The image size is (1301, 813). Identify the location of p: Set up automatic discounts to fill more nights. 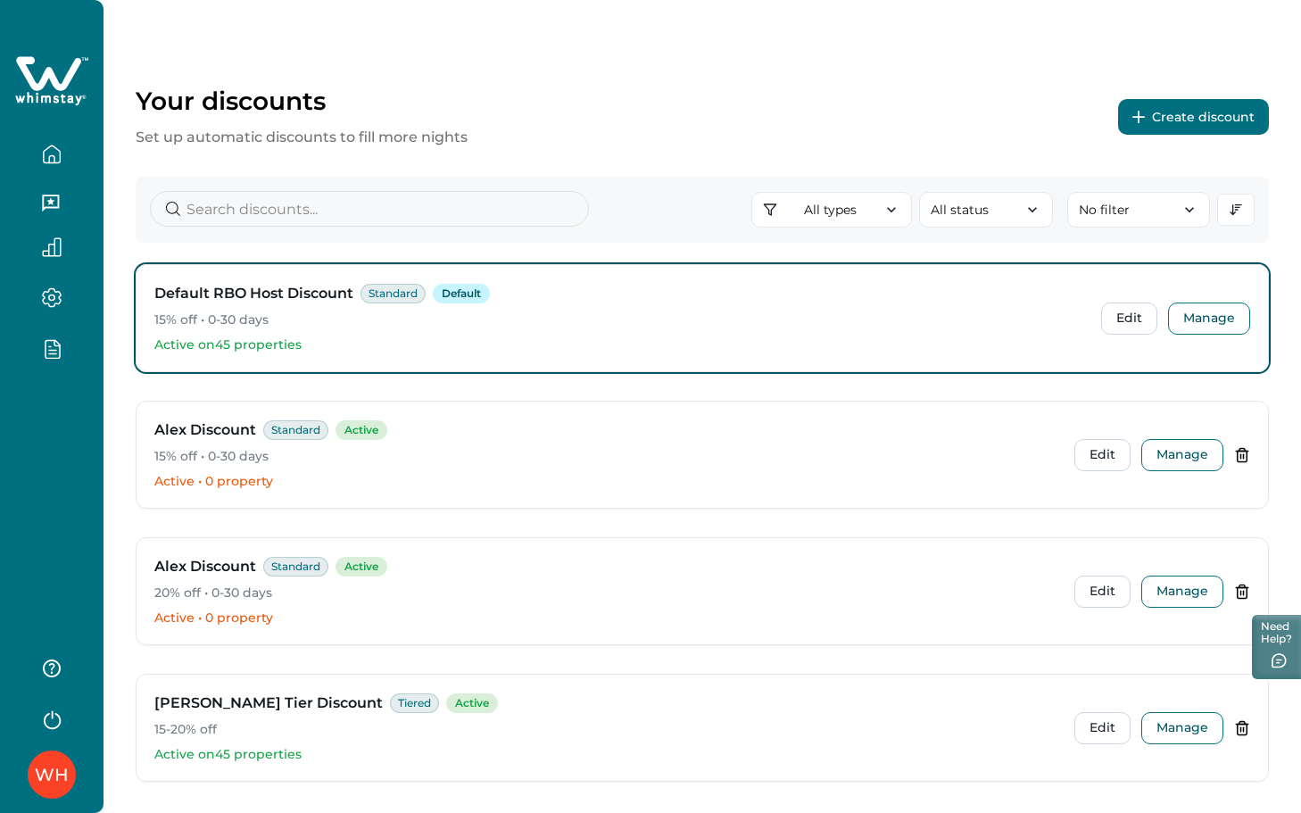
(302, 137).